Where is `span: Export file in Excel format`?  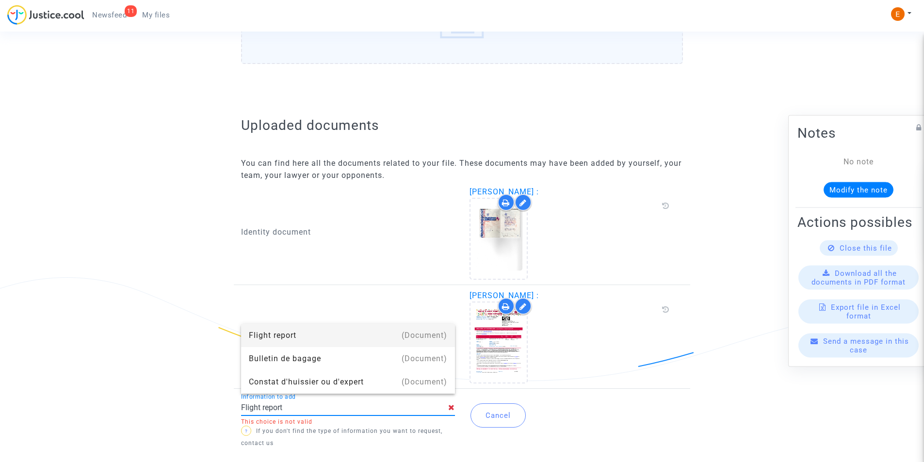
span: Export file in Excel format is located at coordinates (866, 311).